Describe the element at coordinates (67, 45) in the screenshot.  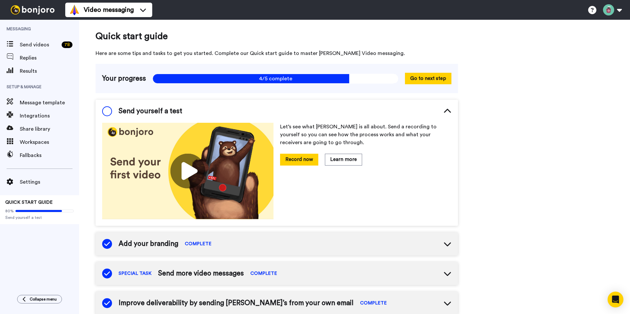
I see `div: 78` at that location.